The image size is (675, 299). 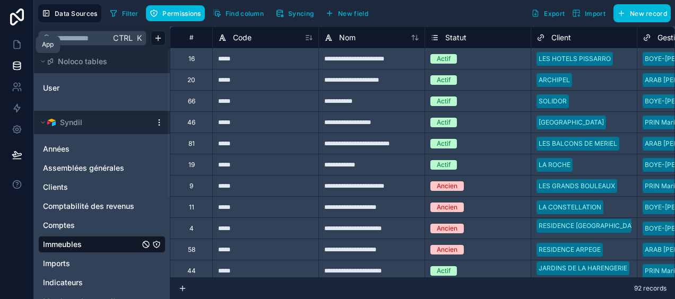 What do you see at coordinates (191, 250) in the screenshot?
I see `div: 58` at bounding box center [191, 250].